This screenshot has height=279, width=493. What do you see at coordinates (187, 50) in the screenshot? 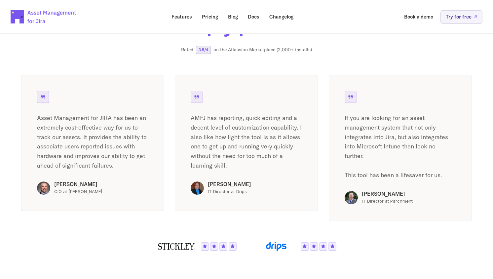
I see `p: Rated` at bounding box center [187, 50].